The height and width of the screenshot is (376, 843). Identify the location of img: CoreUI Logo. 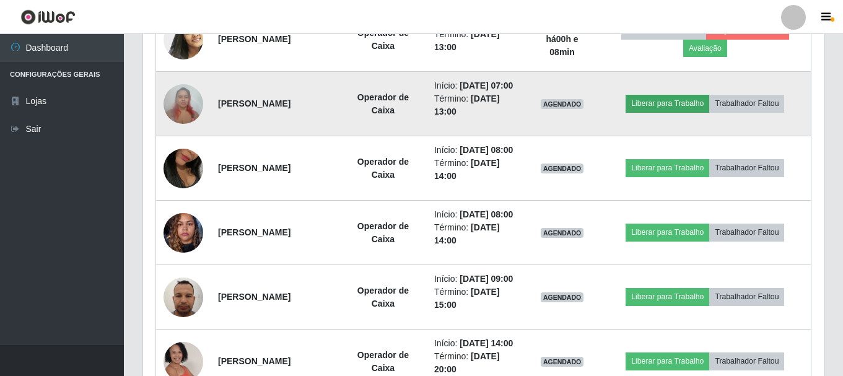
(48, 17).